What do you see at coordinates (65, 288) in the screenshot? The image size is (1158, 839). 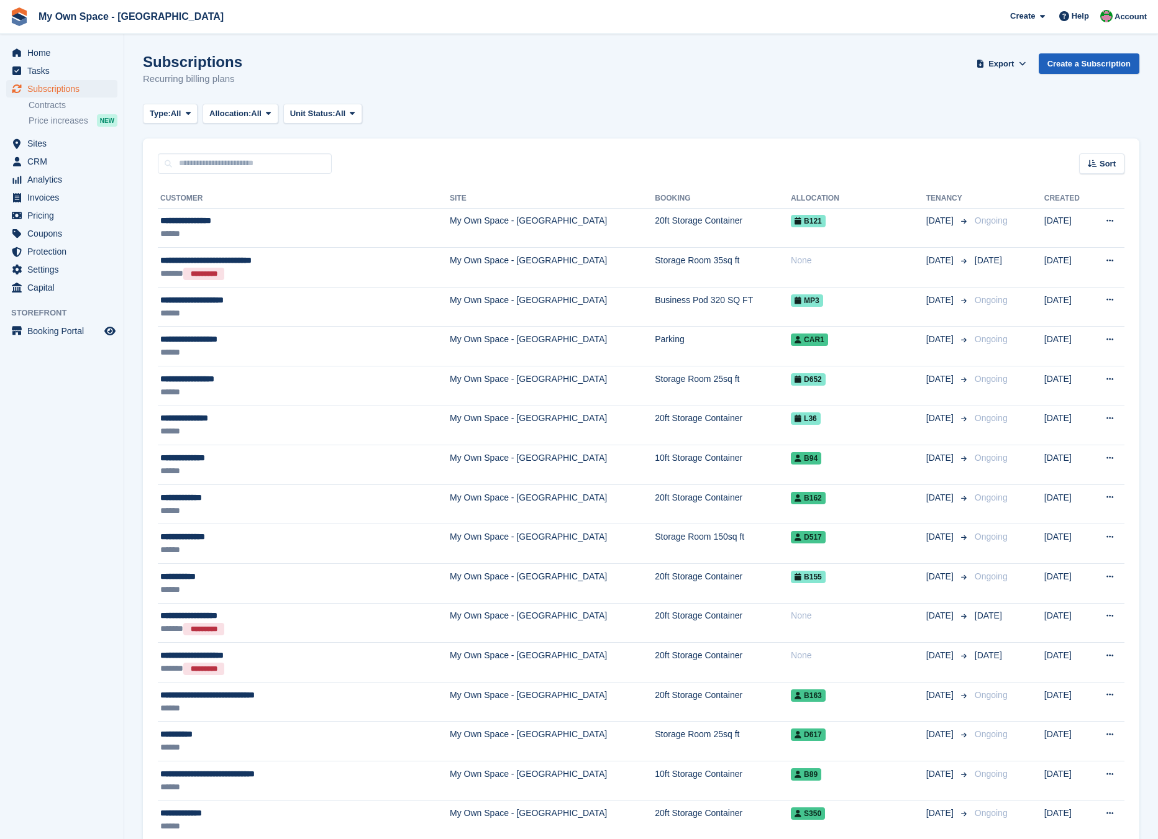 I see `span: Capital` at bounding box center [65, 288].